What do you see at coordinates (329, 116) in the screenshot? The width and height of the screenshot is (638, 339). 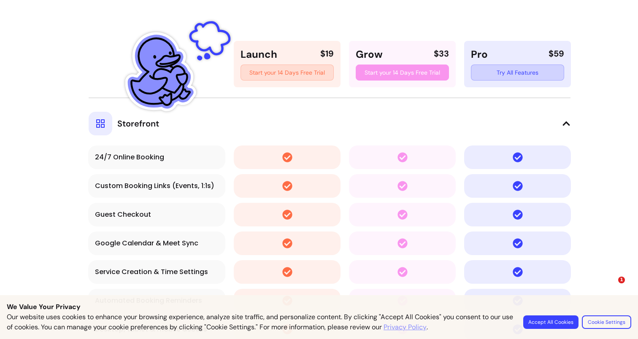 I see `button: Storefront` at bounding box center [329, 116].